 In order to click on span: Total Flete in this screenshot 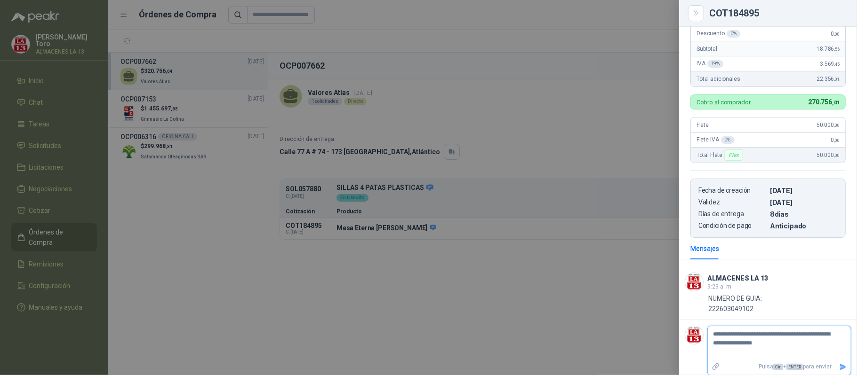, I will do `click(720, 155)`.